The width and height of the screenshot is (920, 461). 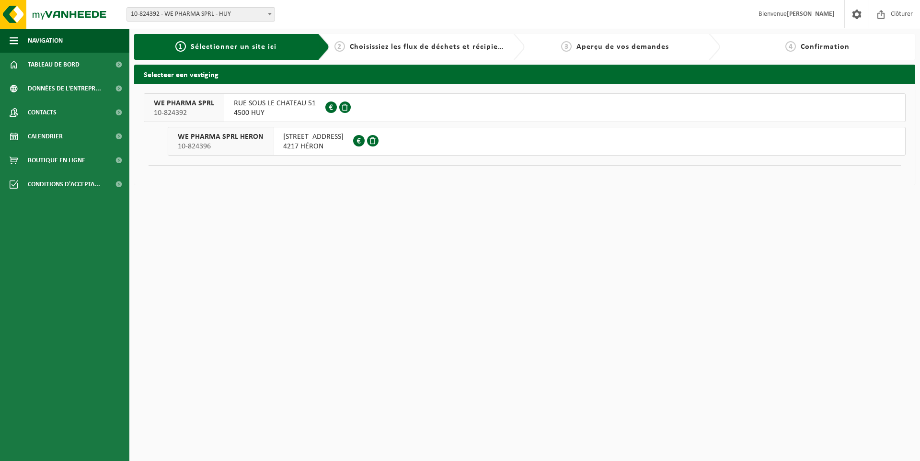 What do you see at coordinates (184, 113) in the screenshot?
I see `span: 10-824392` at bounding box center [184, 113].